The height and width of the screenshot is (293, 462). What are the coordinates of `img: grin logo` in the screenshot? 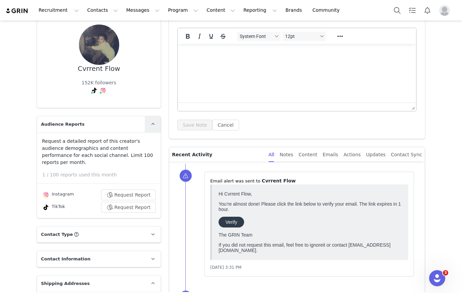 It's located at (17, 11).